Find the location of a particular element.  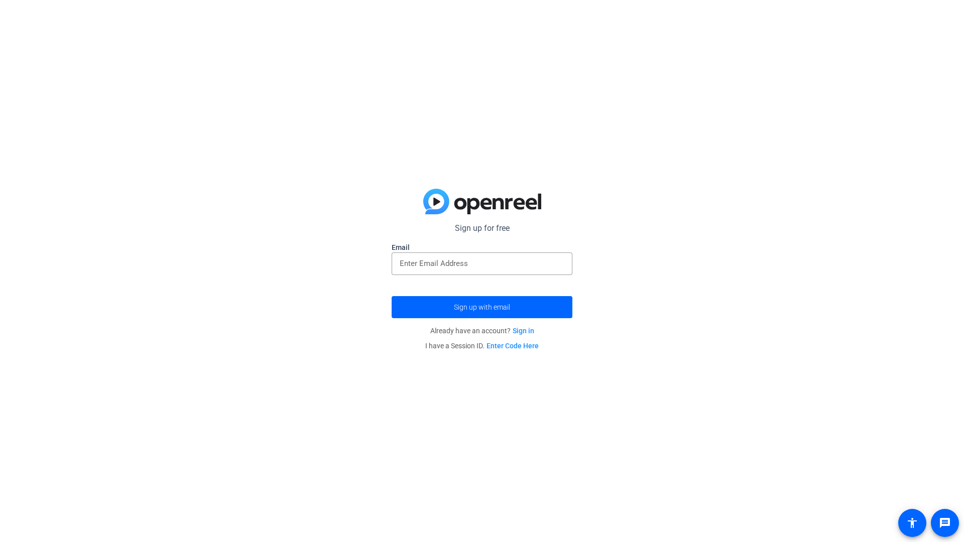

input: Enter Email Address is located at coordinates (482, 264).